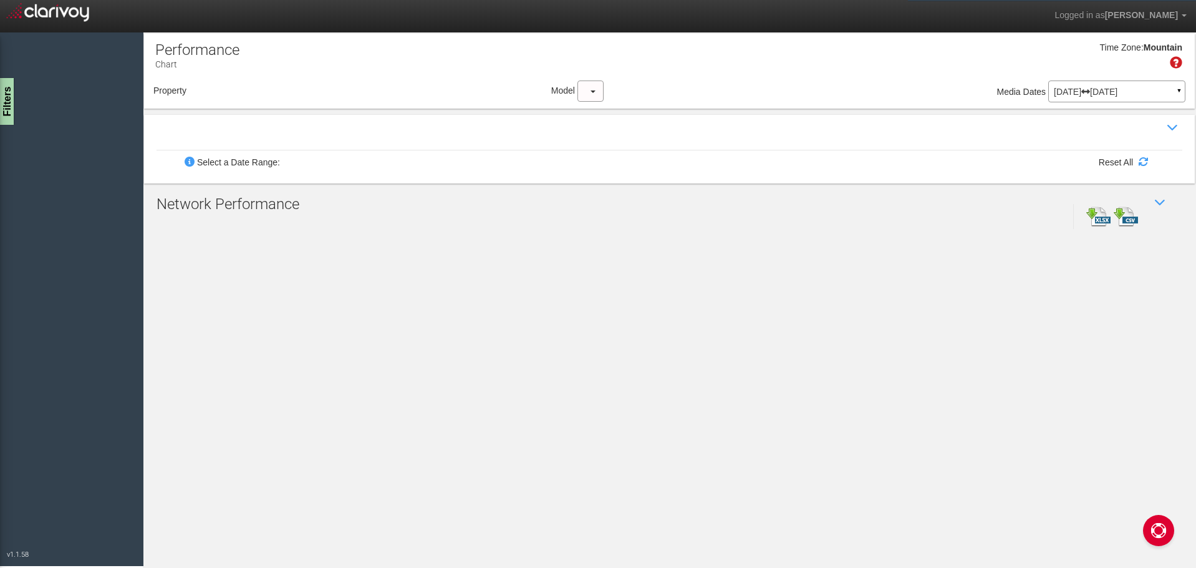  Describe the element at coordinates (1161, 203) in the screenshot. I see `i: Show / Hide Data Table` at that location.